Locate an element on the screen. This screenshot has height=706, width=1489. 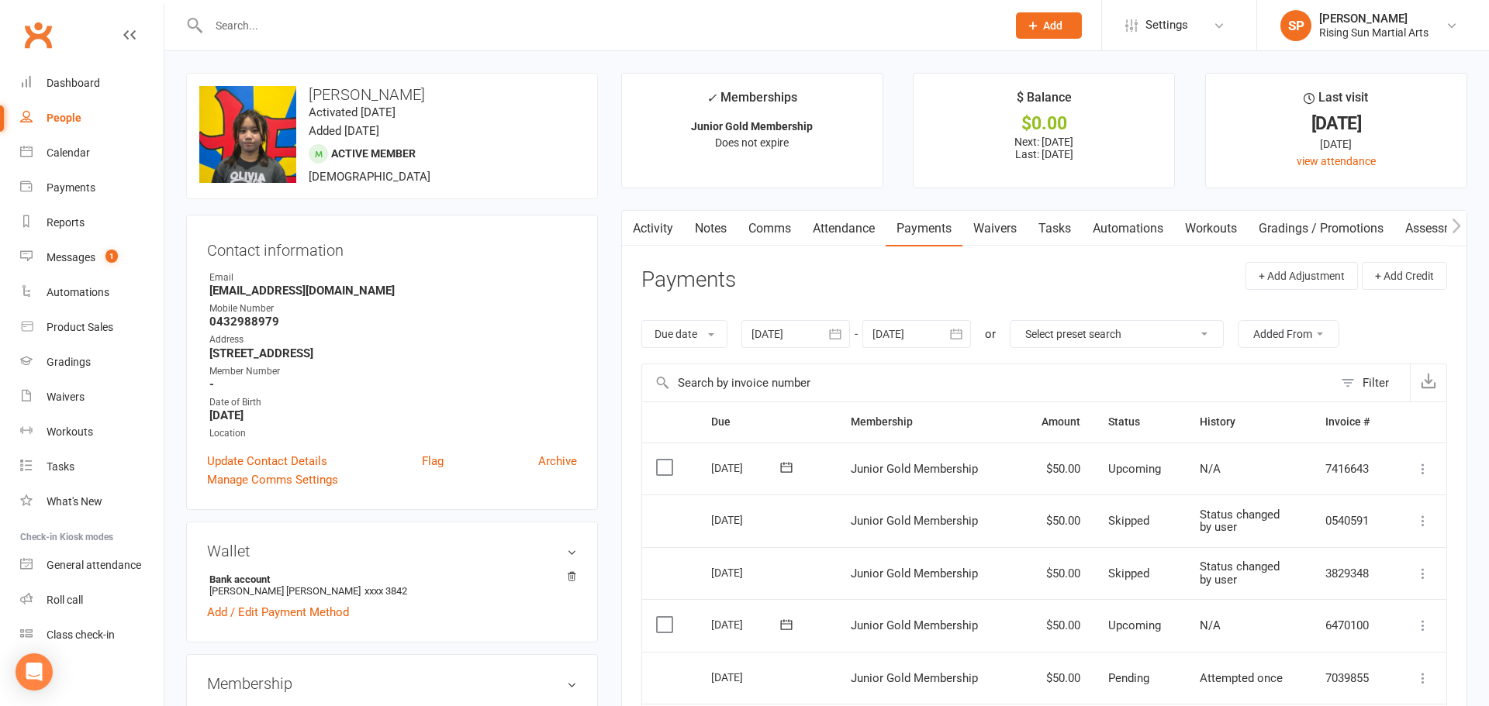
a: Product Sales is located at coordinates (91, 327).